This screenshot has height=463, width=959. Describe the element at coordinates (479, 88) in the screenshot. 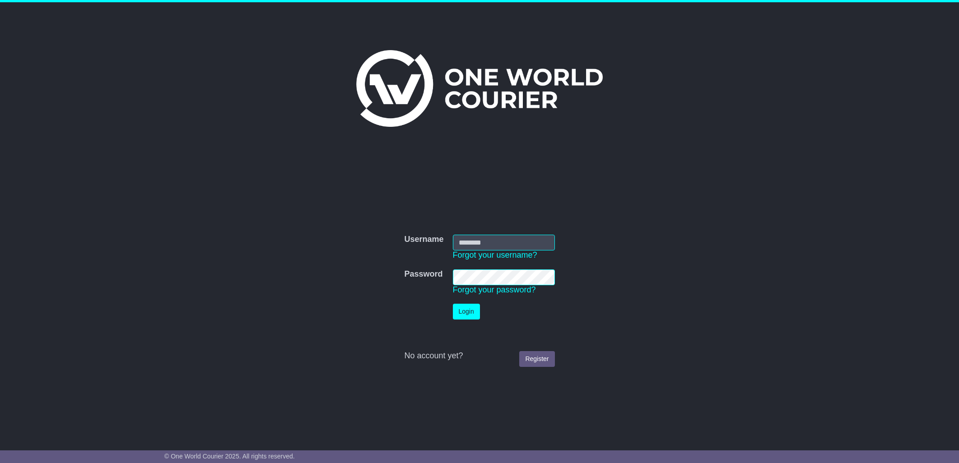

I see `img: One World` at that location.